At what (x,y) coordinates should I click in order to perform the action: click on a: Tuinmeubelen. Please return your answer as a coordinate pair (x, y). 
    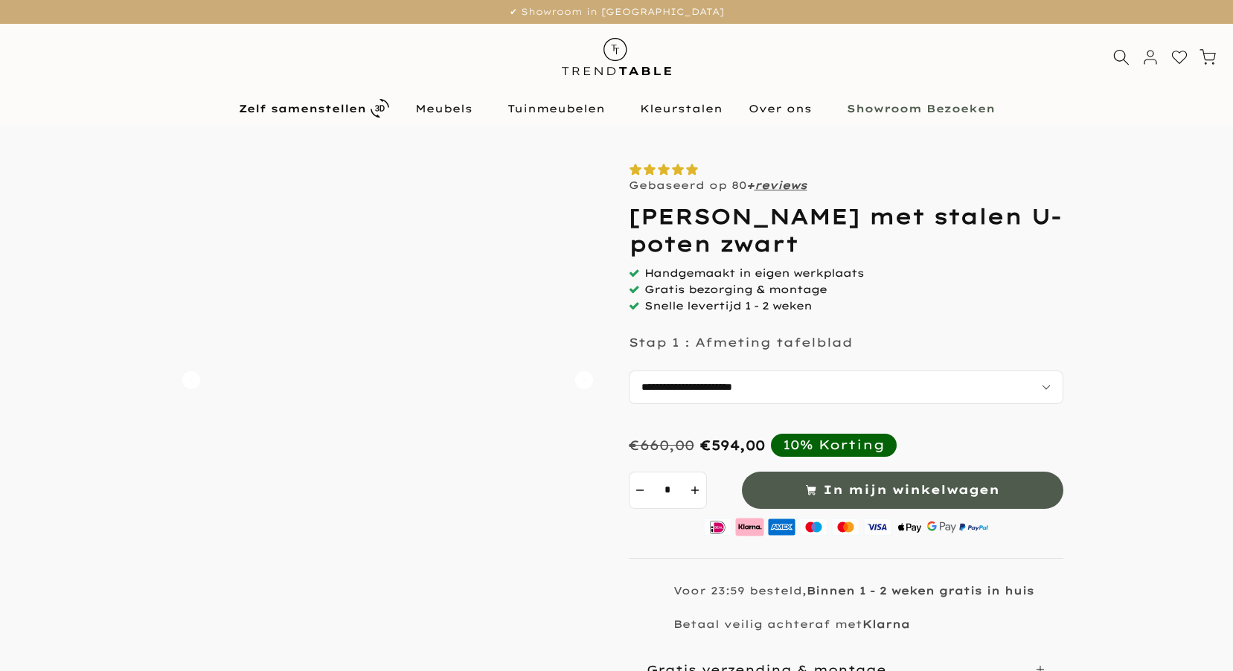
    Looking at the image, I should click on (560, 109).